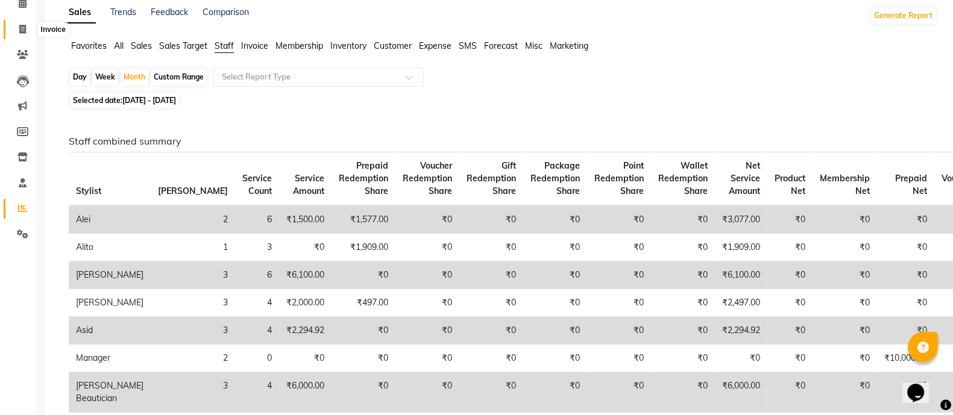 This screenshot has width=953, height=415. What do you see at coordinates (193, 248) in the screenshot?
I see `td: 1` at bounding box center [193, 248].